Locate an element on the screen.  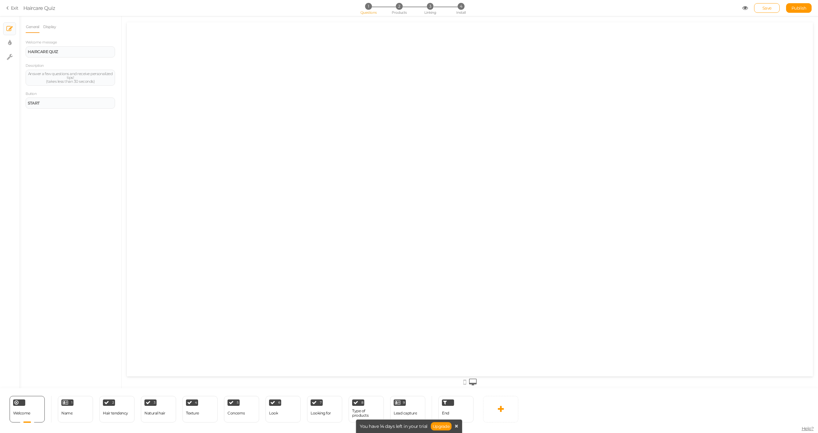
span: You have 14 days left in your trial is located at coordinates (394, 426).